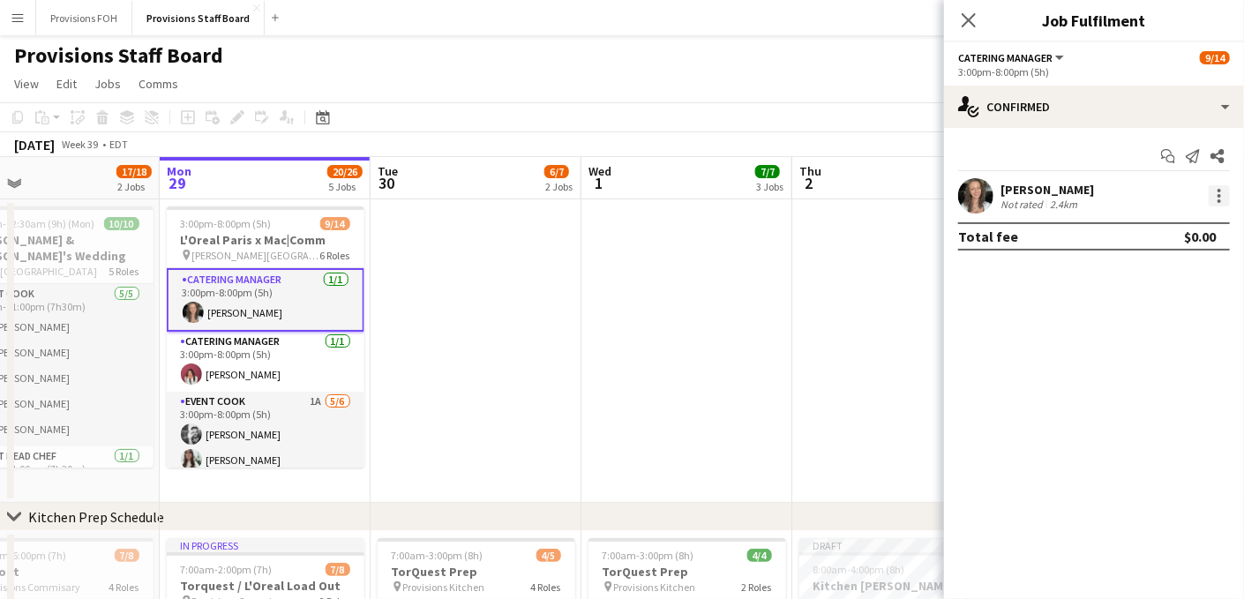 This screenshot has height=599, width=1244. Describe the element at coordinates (179, 171) in the screenshot. I see `span: Mon` at that location.